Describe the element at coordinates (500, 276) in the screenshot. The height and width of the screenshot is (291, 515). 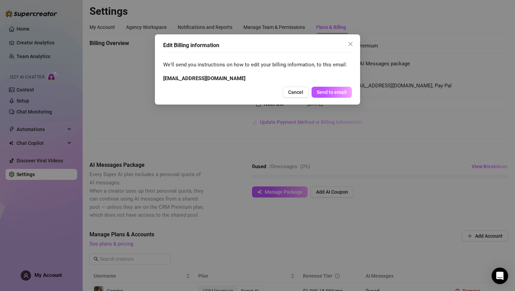
I see `div: Open Intercom Messenger` at that location.